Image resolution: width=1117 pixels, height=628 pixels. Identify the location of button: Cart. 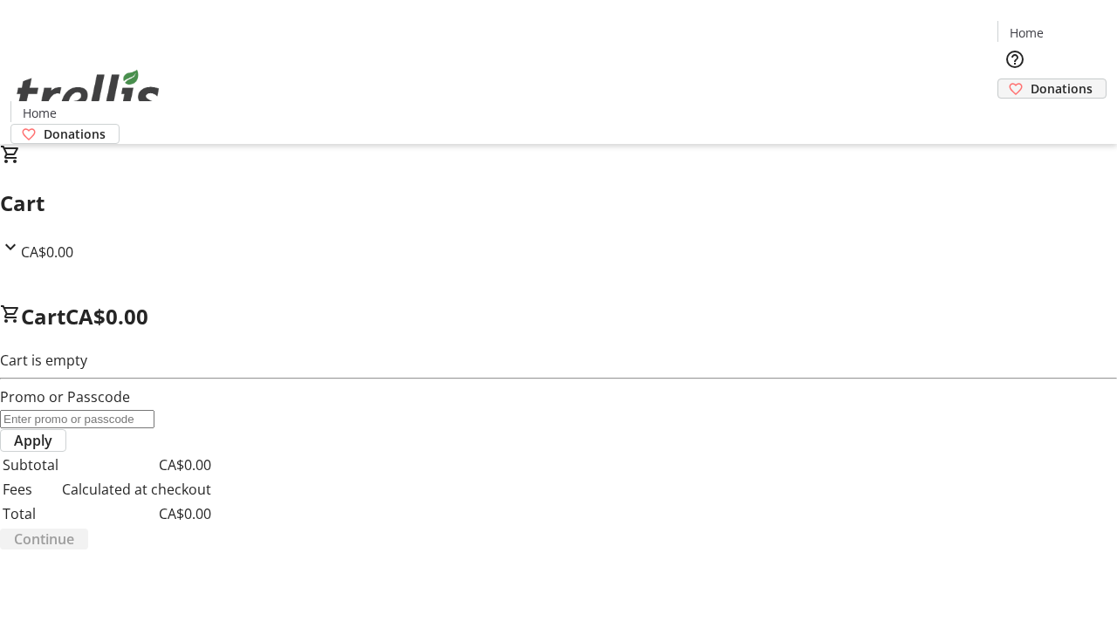
(1015, 116).